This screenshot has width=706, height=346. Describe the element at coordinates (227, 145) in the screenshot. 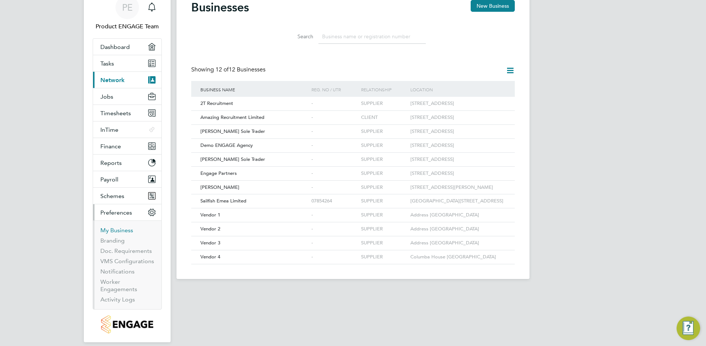

I see `span: Demo ENGAGE Agency` at that location.